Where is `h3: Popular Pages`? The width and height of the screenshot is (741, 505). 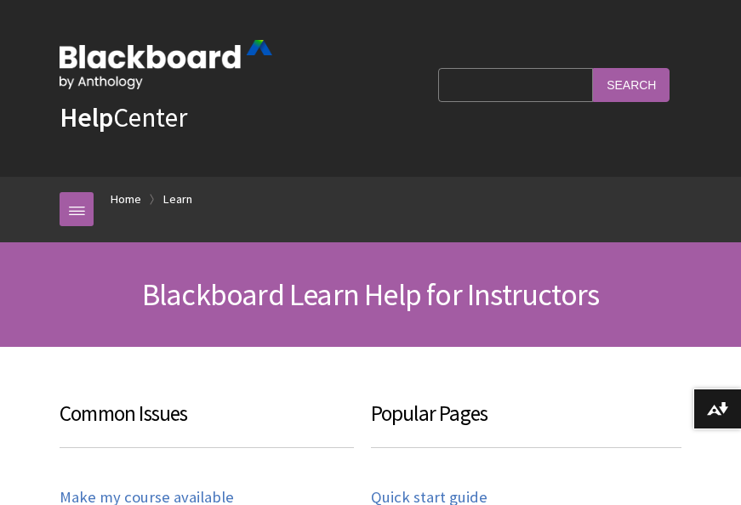 h3: Popular Pages is located at coordinates (527, 423).